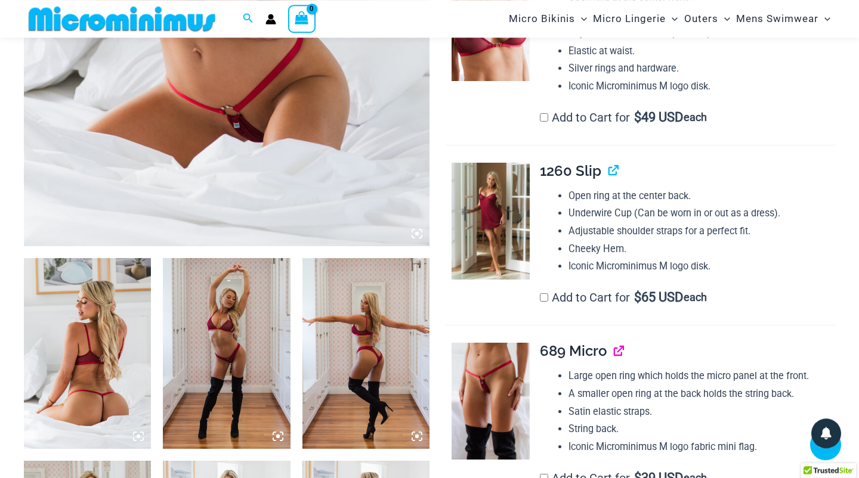  What do you see at coordinates (542, 18) in the screenshot?
I see `span: Micro Bikinis` at bounding box center [542, 18].